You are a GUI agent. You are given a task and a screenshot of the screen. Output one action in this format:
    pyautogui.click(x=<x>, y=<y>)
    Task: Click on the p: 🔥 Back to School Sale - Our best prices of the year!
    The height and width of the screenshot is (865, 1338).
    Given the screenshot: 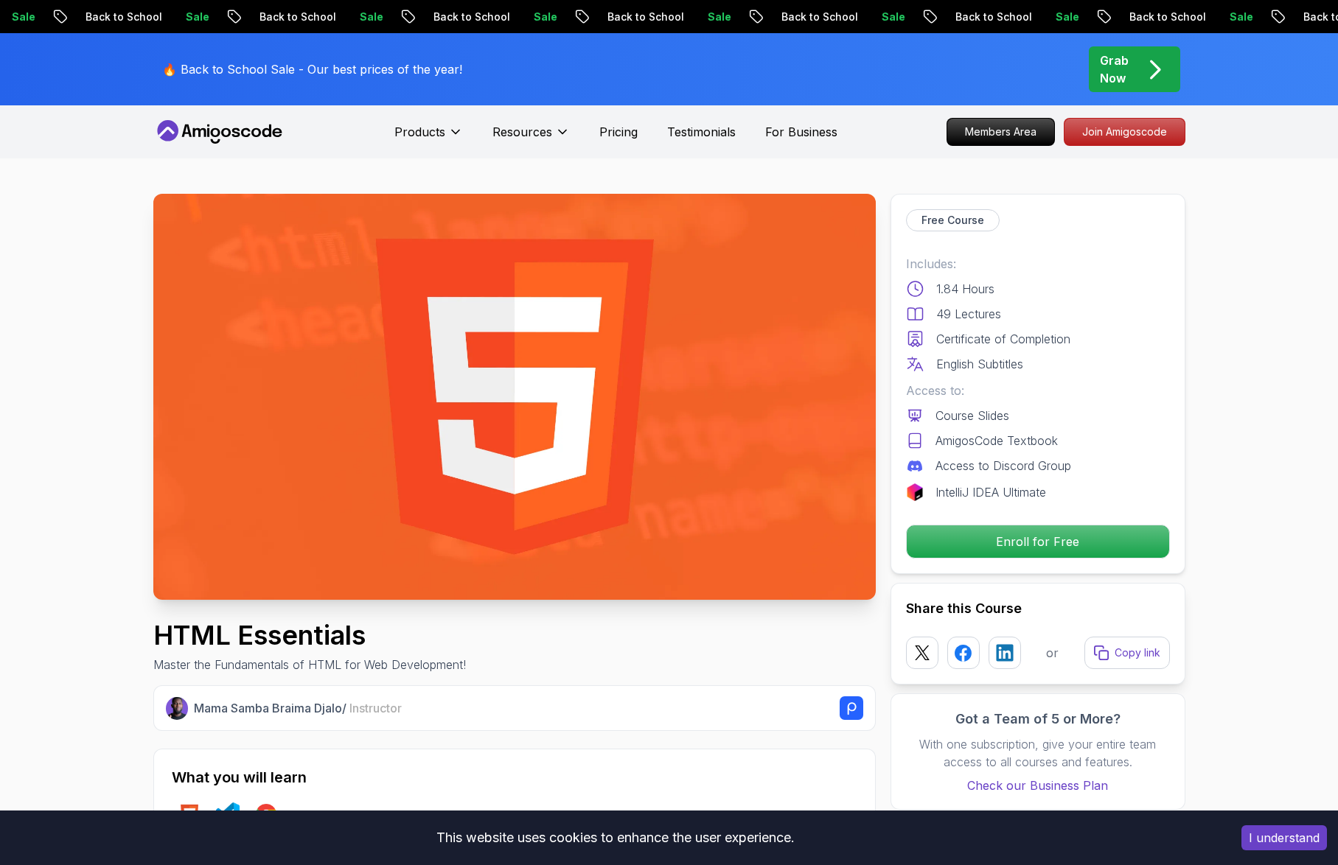 What is the action you would take?
    pyautogui.click(x=312, y=69)
    